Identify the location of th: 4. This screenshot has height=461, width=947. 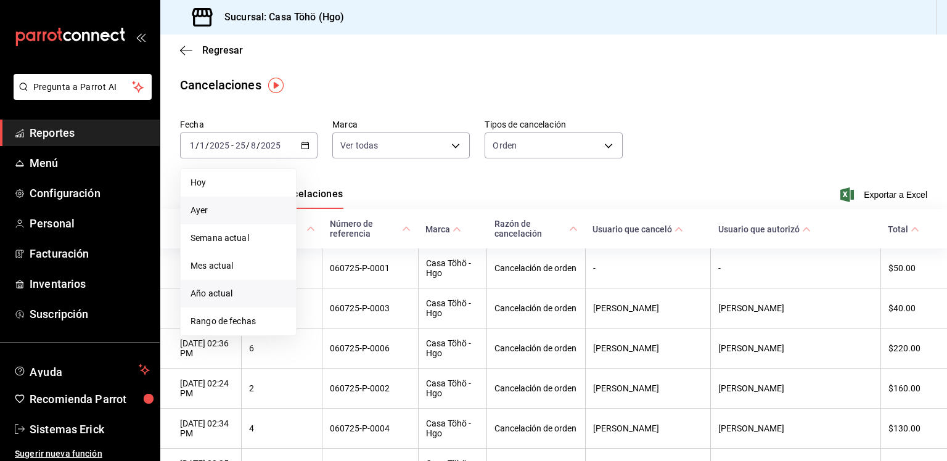
(281, 428).